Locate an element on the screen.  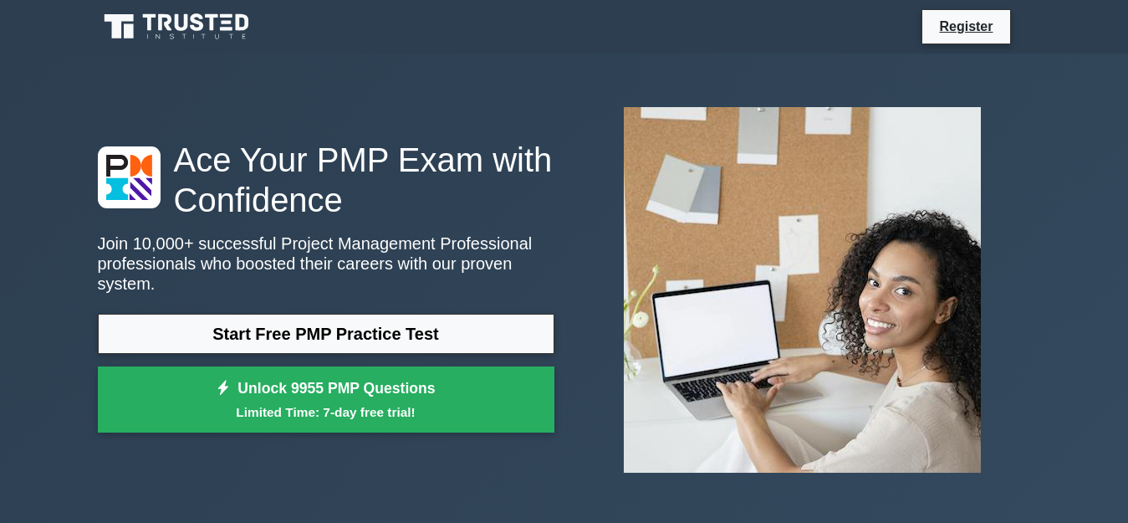
a: Start Free PMP Practice Test is located at coordinates (326, 334).